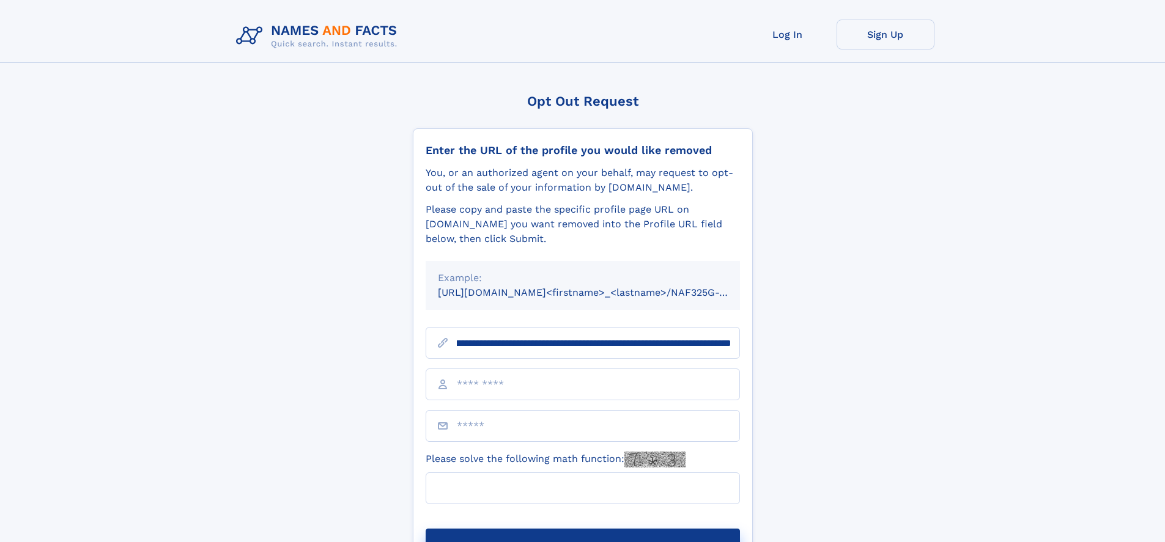  I want to click on img: Logo Names and Facts, so click(319, 36).